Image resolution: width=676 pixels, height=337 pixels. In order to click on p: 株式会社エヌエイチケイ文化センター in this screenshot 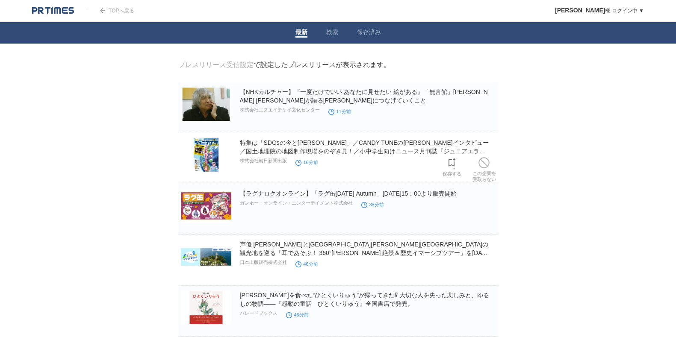, I will do `click(280, 110)`.